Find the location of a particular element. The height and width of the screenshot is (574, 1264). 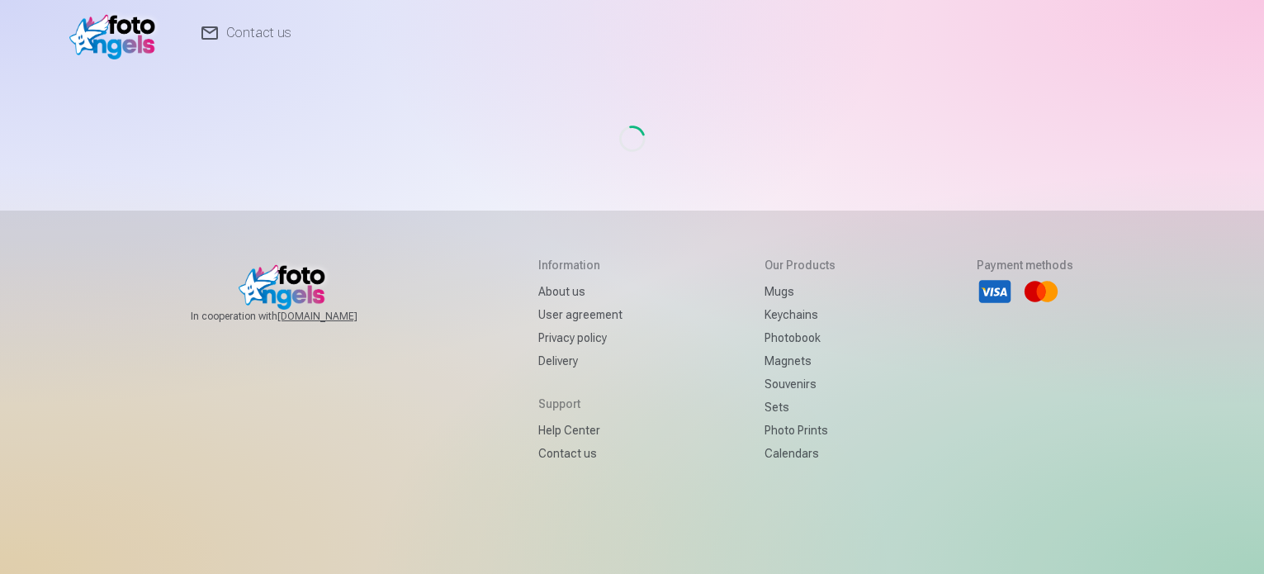

span: In cooperation with is located at coordinates (294, 316).